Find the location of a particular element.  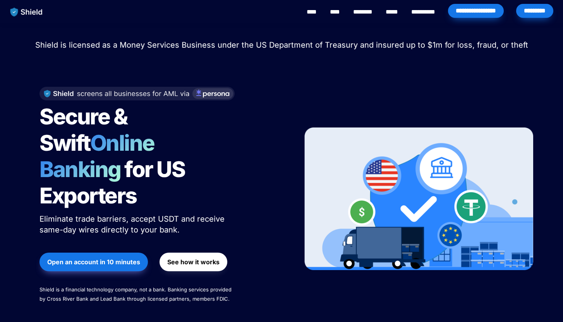

strong: See how it works is located at coordinates (193, 262).